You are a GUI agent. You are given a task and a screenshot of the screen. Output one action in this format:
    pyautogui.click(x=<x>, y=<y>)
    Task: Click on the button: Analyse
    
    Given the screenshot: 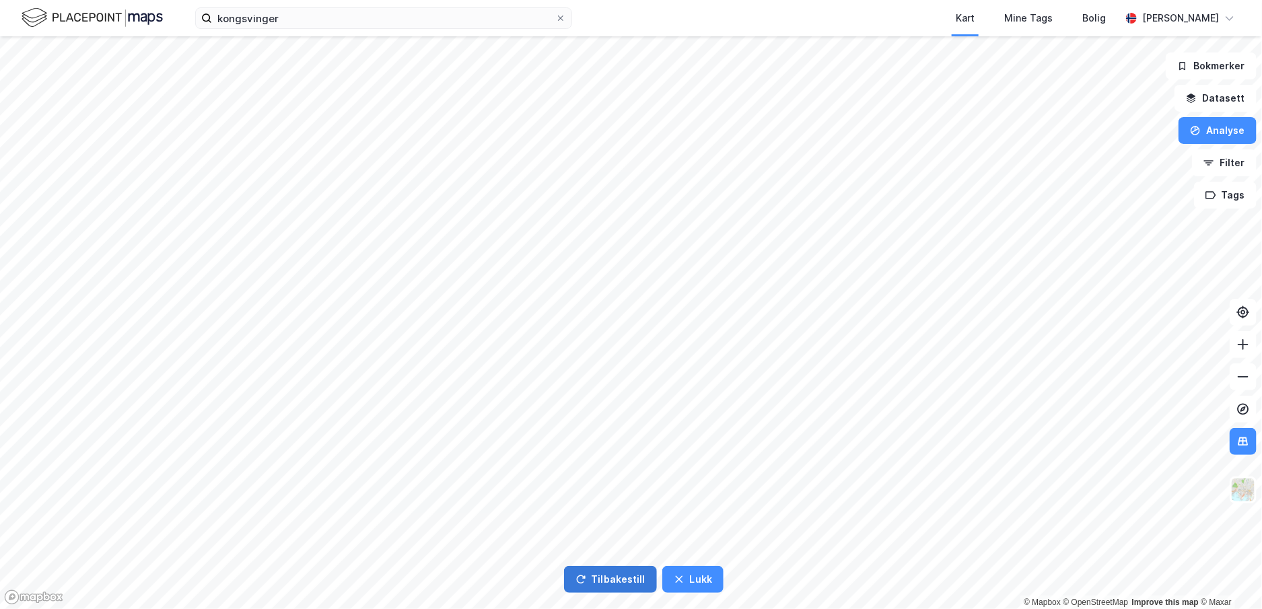 What is the action you would take?
    pyautogui.click(x=1218, y=131)
    